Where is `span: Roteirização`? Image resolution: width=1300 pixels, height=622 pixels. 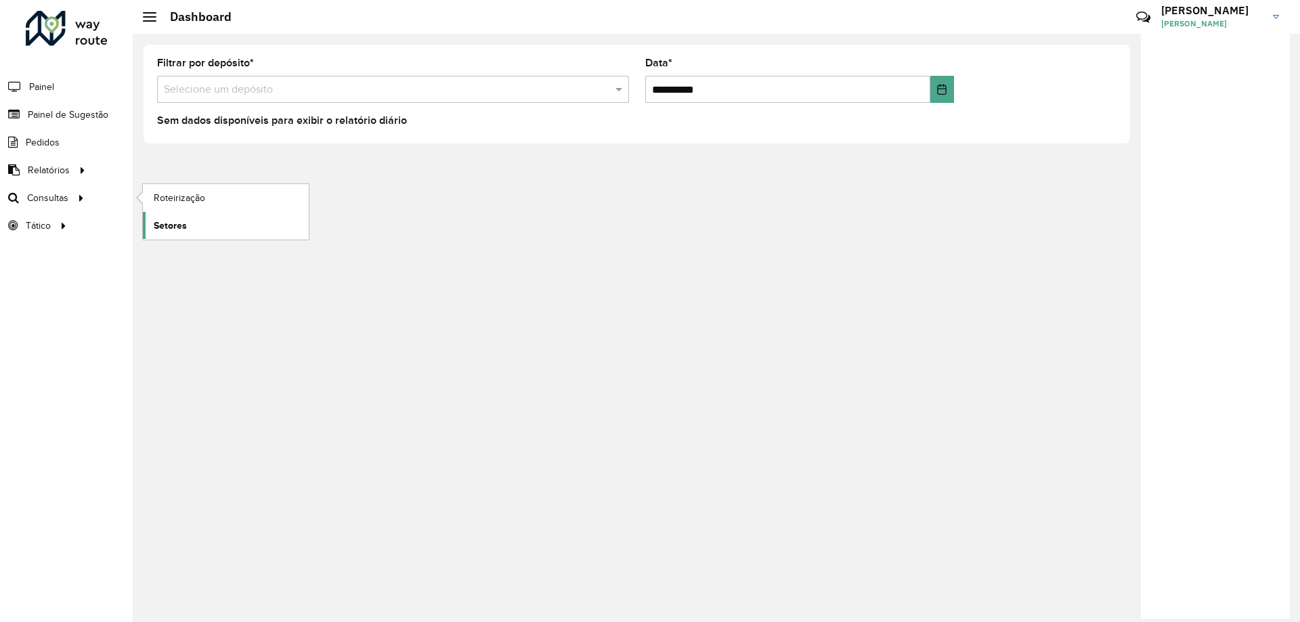 span: Roteirização is located at coordinates (179, 198).